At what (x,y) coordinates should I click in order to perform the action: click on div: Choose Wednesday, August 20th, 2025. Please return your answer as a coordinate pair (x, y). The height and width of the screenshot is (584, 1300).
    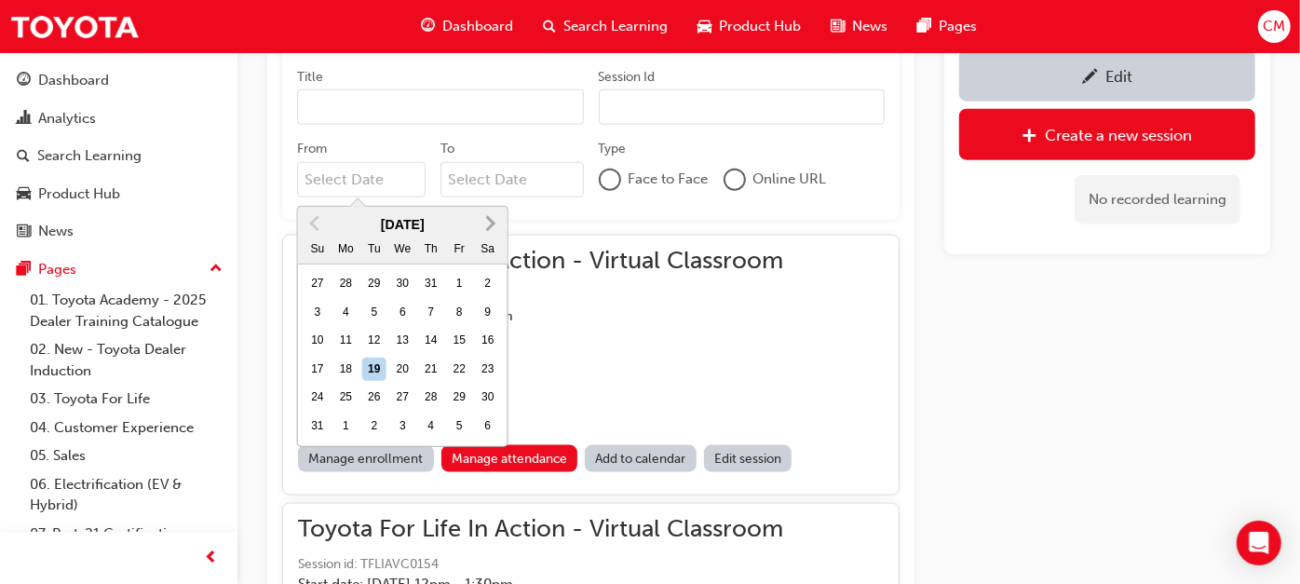
    Looking at the image, I should click on (403, 370).